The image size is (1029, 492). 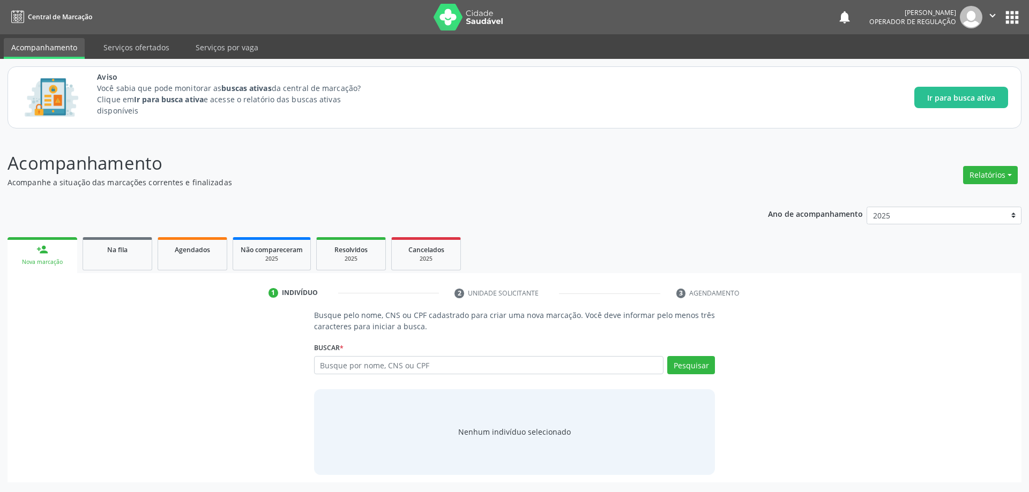 What do you see at coordinates (136, 47) in the screenshot?
I see `a: Serviços ofertados` at bounding box center [136, 47].